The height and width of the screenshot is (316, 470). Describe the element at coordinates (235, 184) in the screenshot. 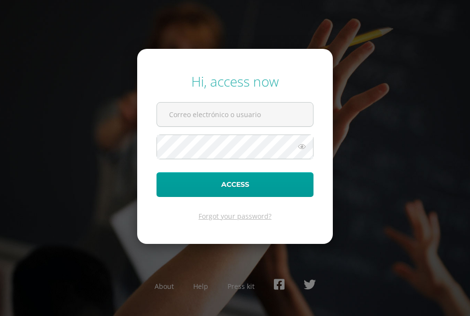

I see `button: Access` at that location.